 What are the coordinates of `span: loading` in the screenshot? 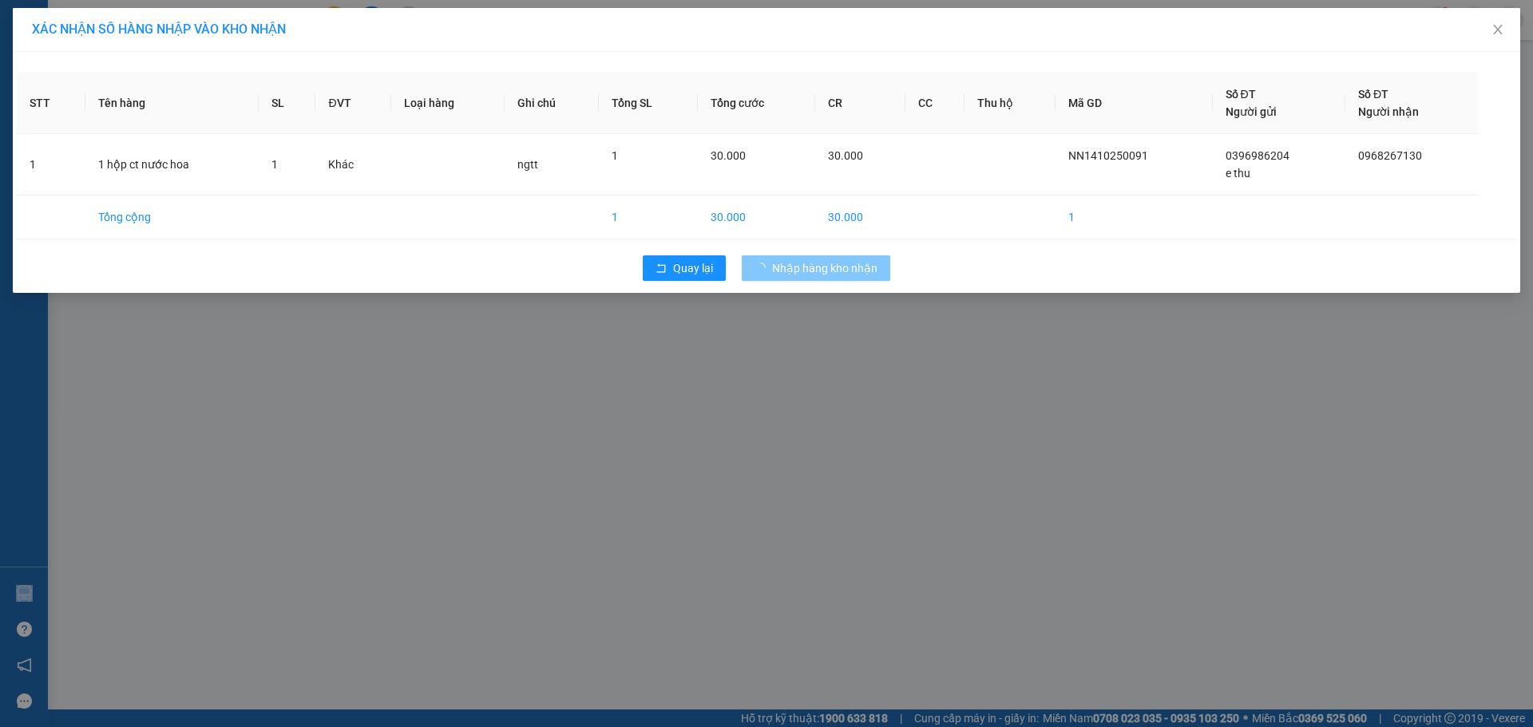 It's located at (763, 268).